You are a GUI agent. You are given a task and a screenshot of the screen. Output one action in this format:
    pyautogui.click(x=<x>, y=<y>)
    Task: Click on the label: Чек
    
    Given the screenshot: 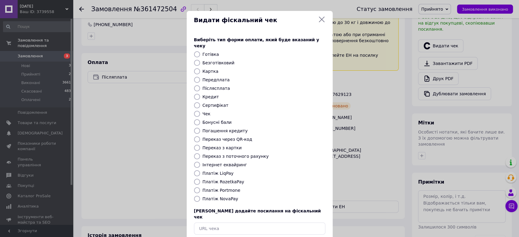 What is the action you would take?
    pyautogui.click(x=206, y=114)
    